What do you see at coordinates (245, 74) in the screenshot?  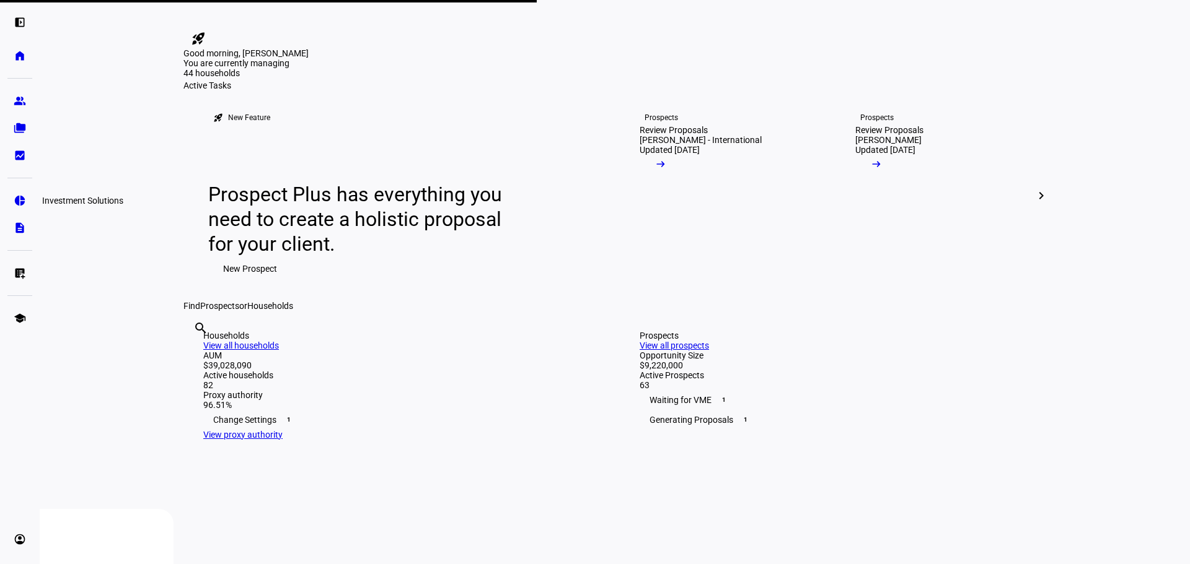 I see `div: 44 households` at bounding box center [245, 74].